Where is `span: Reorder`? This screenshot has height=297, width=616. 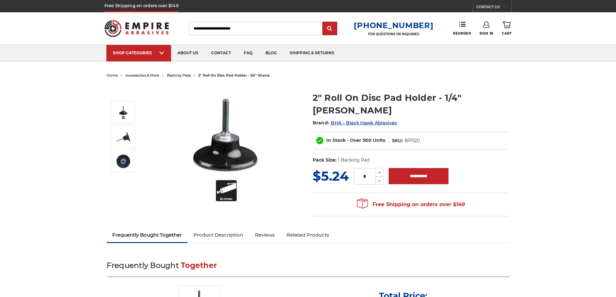 span: Reorder is located at coordinates (462, 33).